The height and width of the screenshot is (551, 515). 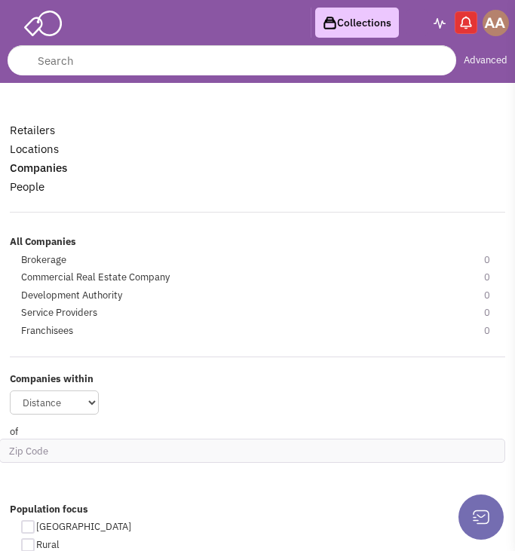 What do you see at coordinates (44, 259) in the screenshot?
I see `span: Brokerage` at bounding box center [44, 259].